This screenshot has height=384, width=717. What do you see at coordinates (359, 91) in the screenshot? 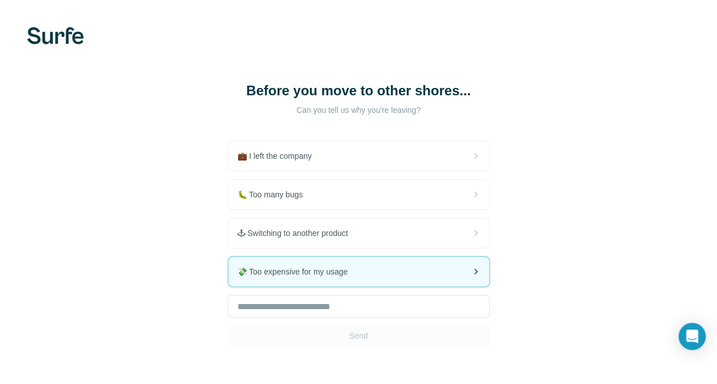
I see `h1: Before you move to other shores...` at bounding box center [359, 91].